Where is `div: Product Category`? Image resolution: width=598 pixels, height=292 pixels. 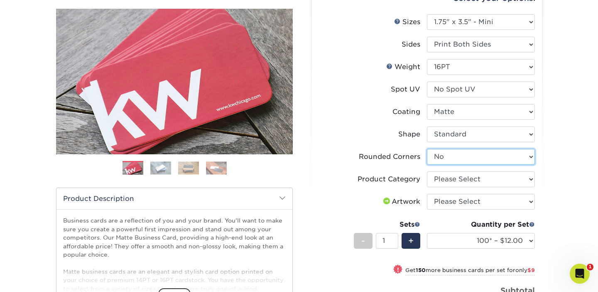 div: Product Category is located at coordinates (389, 179).